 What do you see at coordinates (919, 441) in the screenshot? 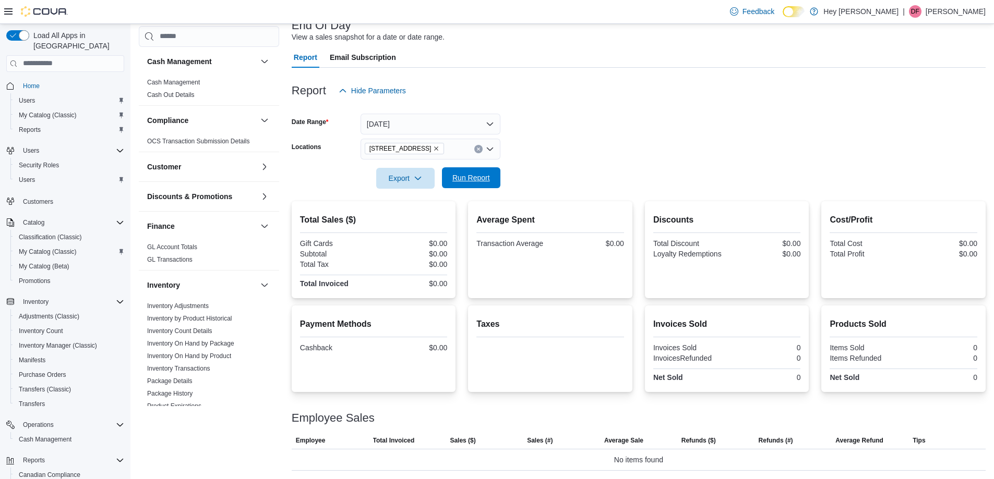
I see `span: Tips` at bounding box center [919, 441].